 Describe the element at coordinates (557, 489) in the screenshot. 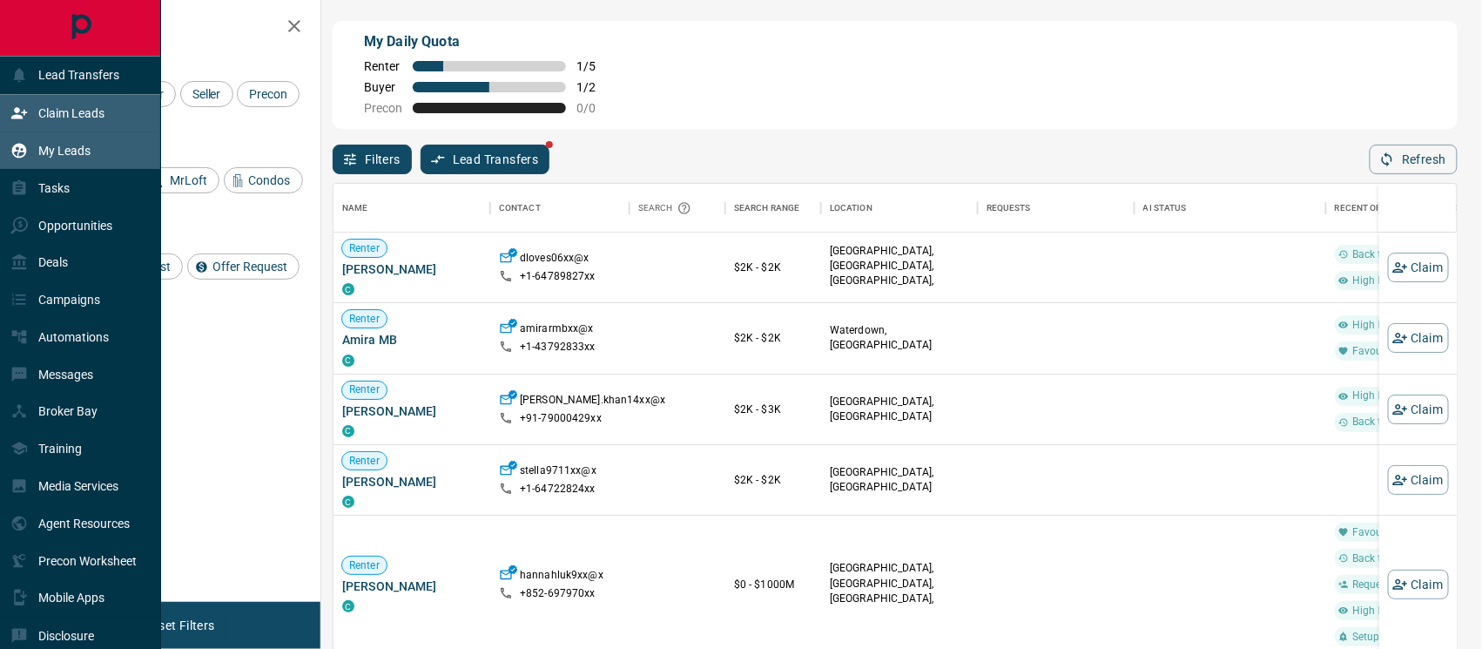

I see `p: +1- 64722824xx` at that location.